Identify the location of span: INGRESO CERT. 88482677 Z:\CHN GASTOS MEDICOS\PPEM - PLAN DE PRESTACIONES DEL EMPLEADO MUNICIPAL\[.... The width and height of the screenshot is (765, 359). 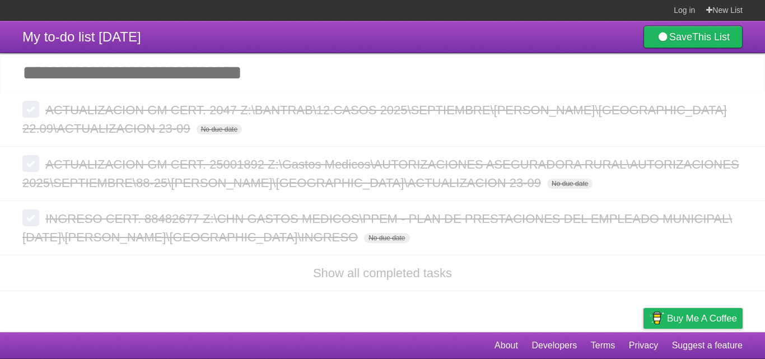
(377, 228).